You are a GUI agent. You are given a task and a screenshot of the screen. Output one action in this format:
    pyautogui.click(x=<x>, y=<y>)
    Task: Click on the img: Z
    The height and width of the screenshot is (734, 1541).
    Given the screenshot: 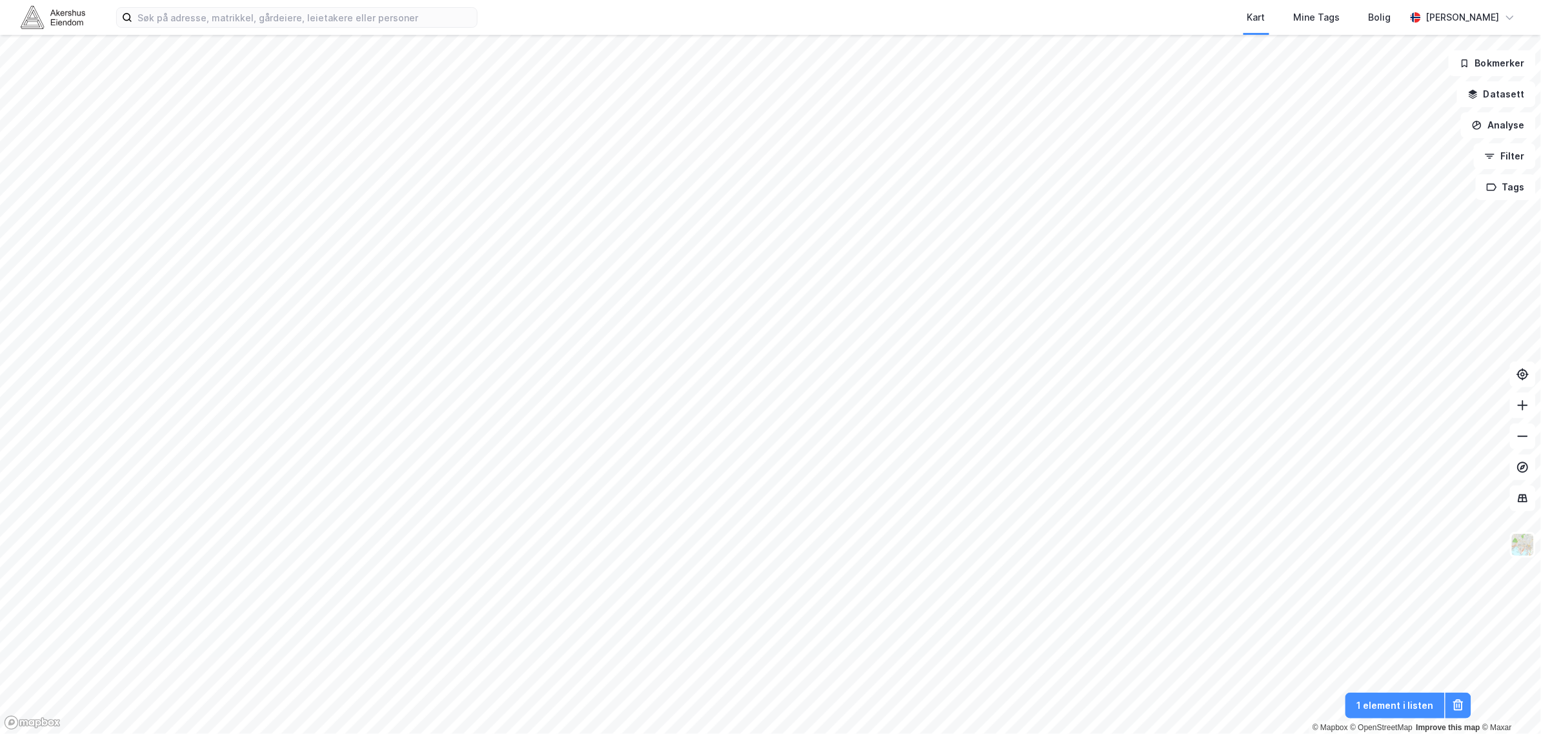 What is the action you would take?
    pyautogui.click(x=1523, y=545)
    